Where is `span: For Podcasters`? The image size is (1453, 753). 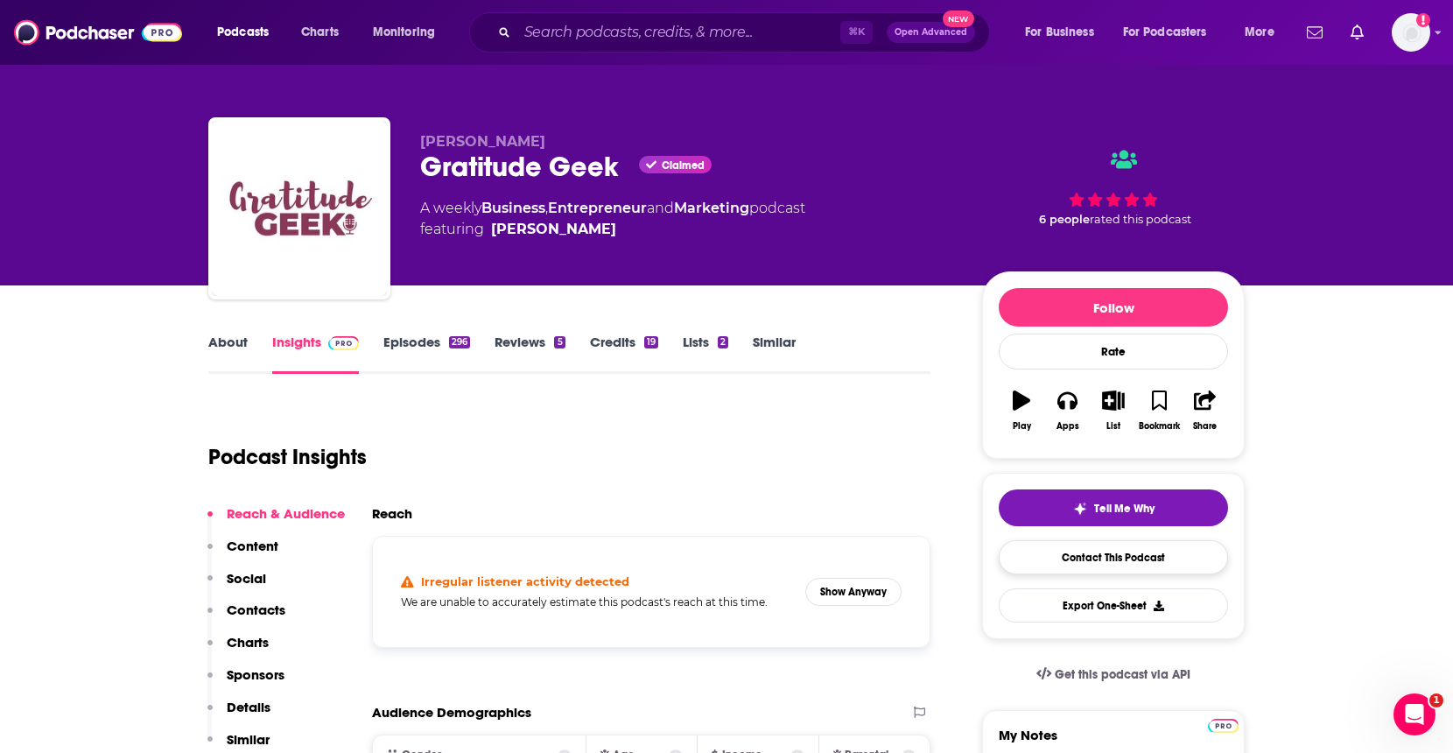 span: For Podcasters is located at coordinates (1165, 32).